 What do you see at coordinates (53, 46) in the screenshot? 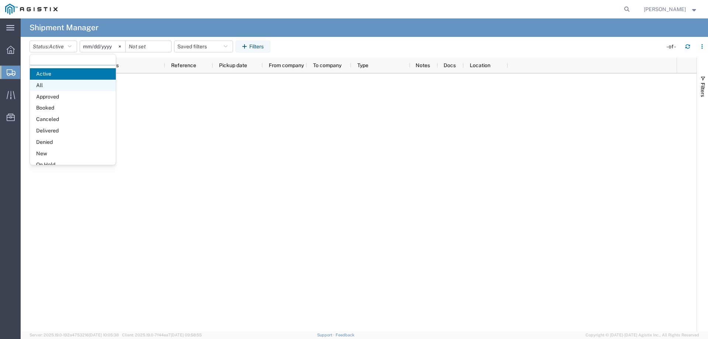
I see `button: Status:Active` at bounding box center [53, 46].